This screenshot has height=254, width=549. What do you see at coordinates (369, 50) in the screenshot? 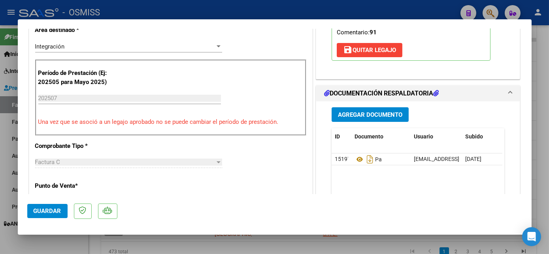
I see `button: Quitar Legajo` at bounding box center [369, 50].